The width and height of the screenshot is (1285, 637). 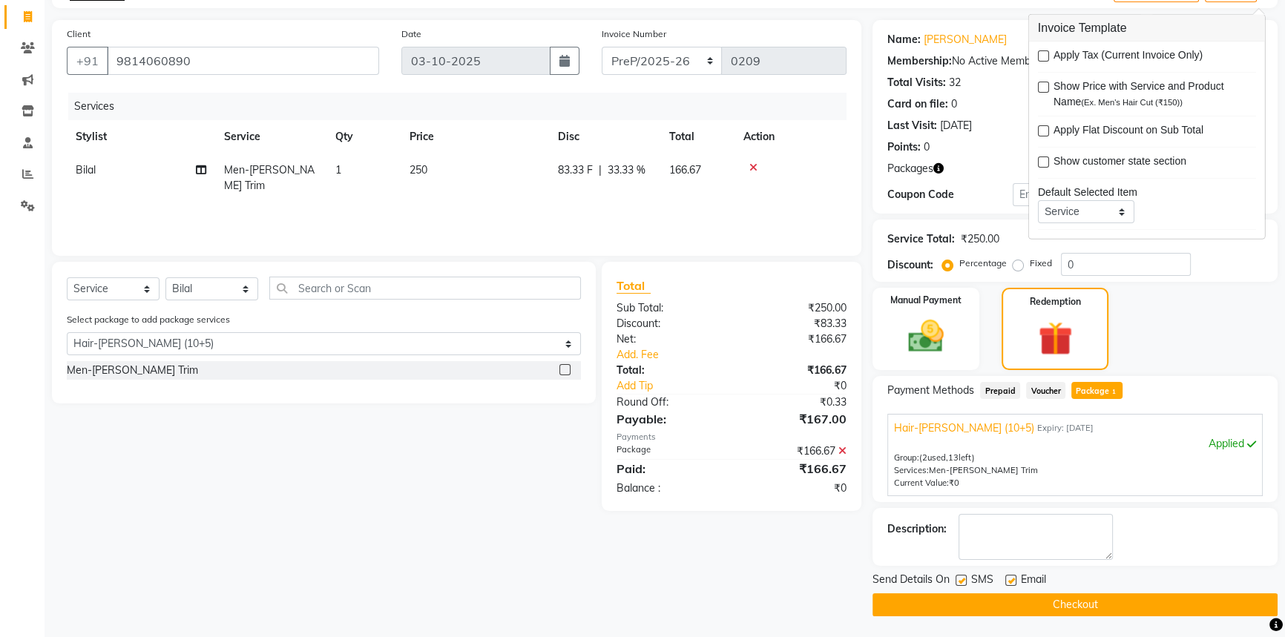 I want to click on span: Apply Flat Discount on Sub Total, so click(x=1129, y=131).